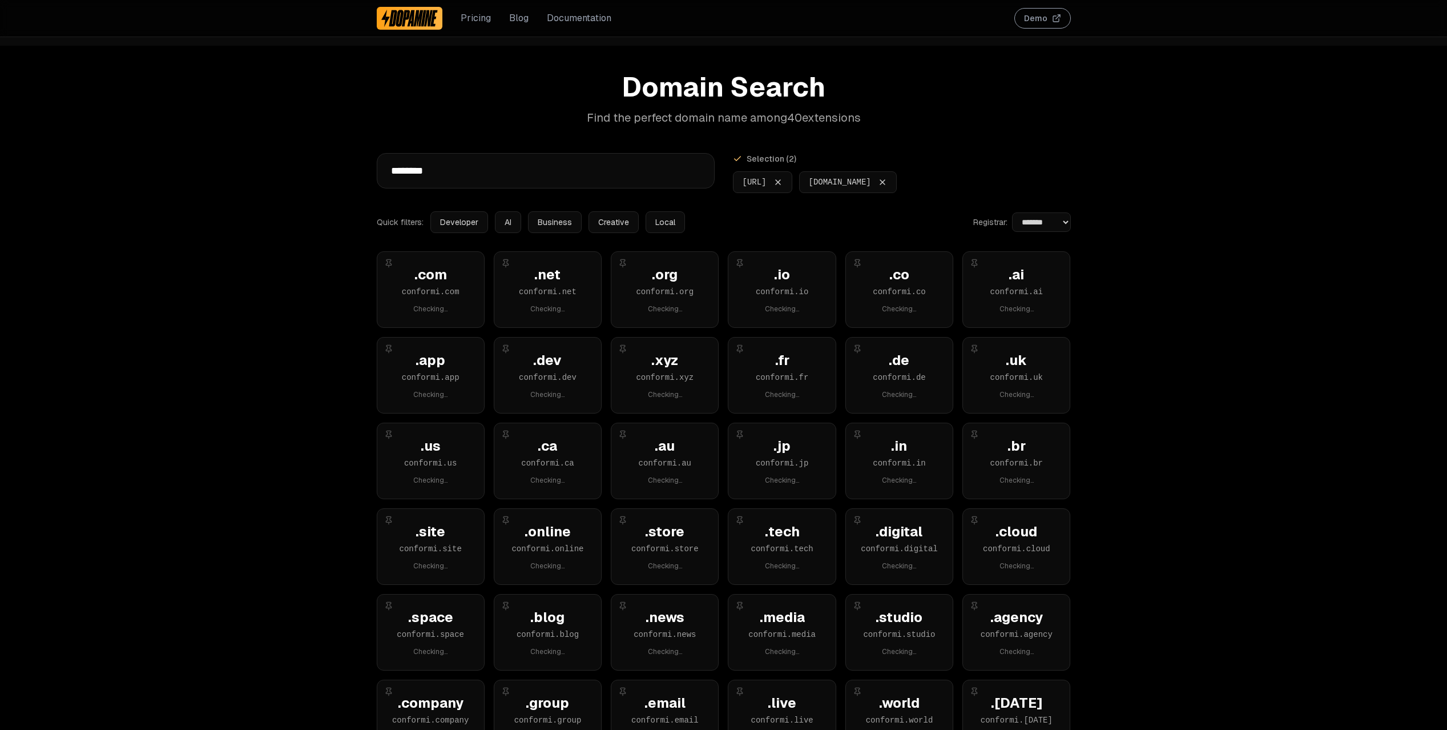 The width and height of the screenshot is (1447, 730). I want to click on div: conformi . tech, so click(782, 549).